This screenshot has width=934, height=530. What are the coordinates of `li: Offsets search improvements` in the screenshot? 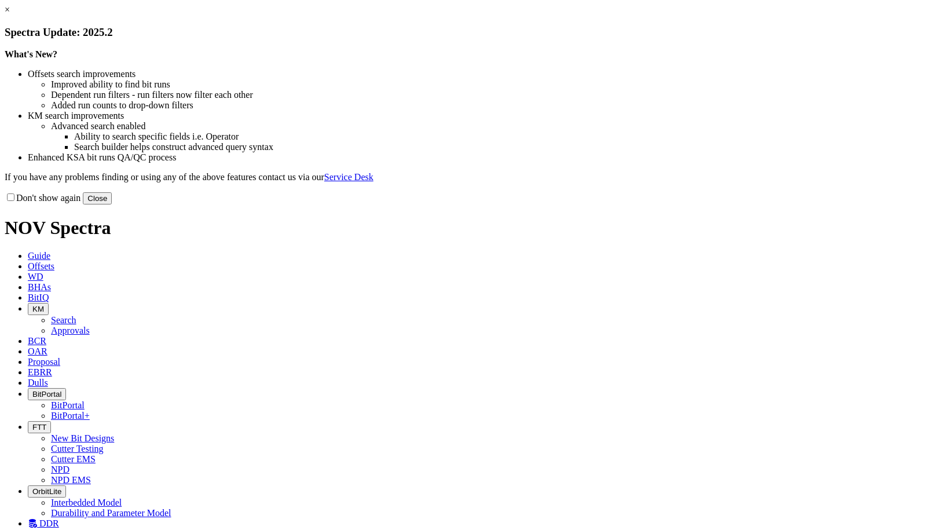 It's located at (478, 74).